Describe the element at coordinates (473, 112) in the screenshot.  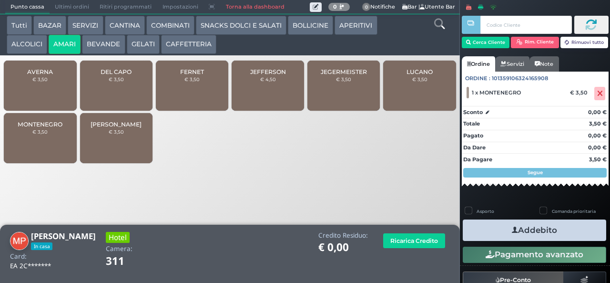
I see `strong: Sconto` at that location.